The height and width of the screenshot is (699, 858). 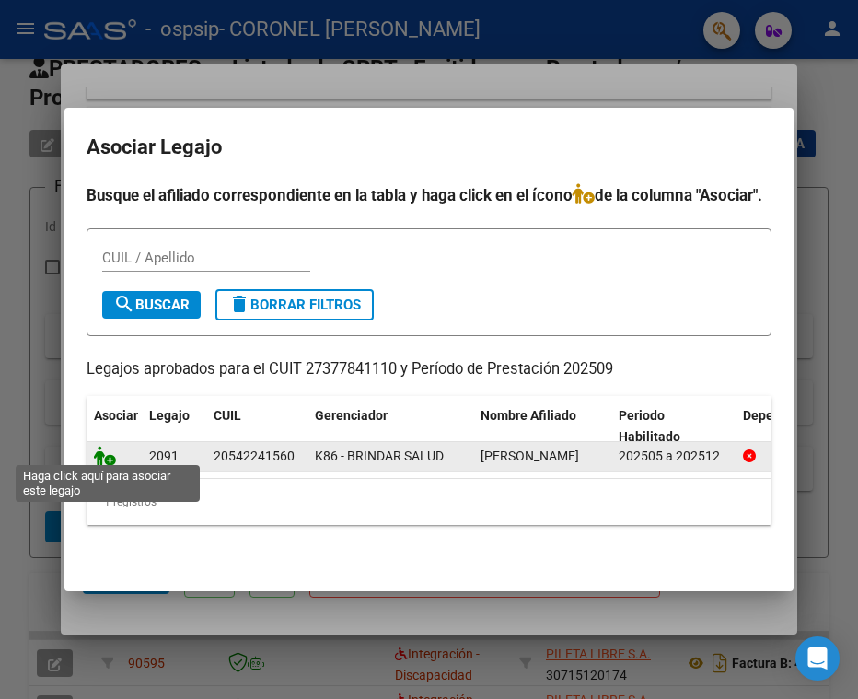 I want to click on div: 1 registros, so click(x=429, y=502).